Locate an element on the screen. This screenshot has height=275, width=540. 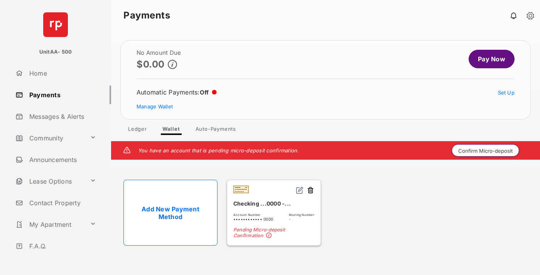
span: Routing Number is located at coordinates (302, 215).